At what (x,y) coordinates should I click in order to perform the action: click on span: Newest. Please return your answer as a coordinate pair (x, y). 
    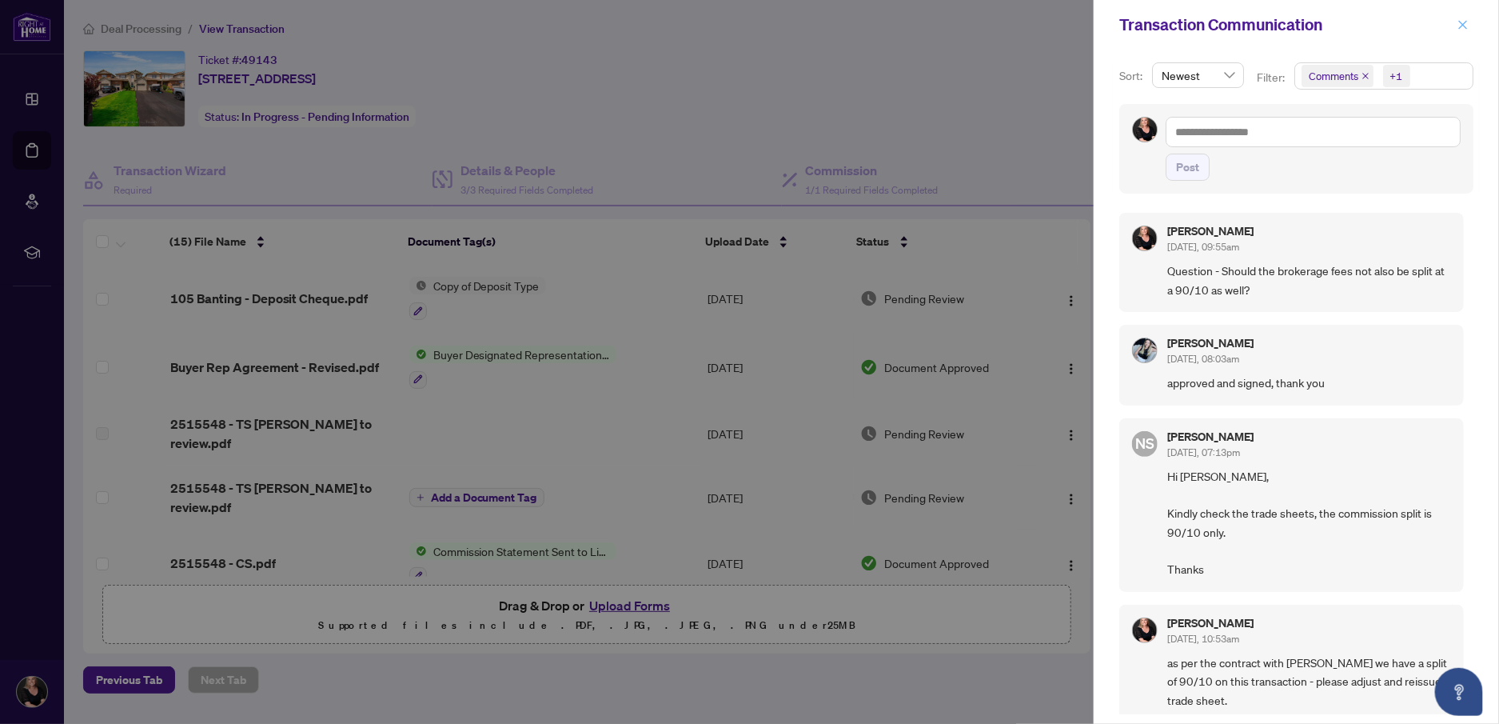
    Looking at the image, I should click on (1198, 75).